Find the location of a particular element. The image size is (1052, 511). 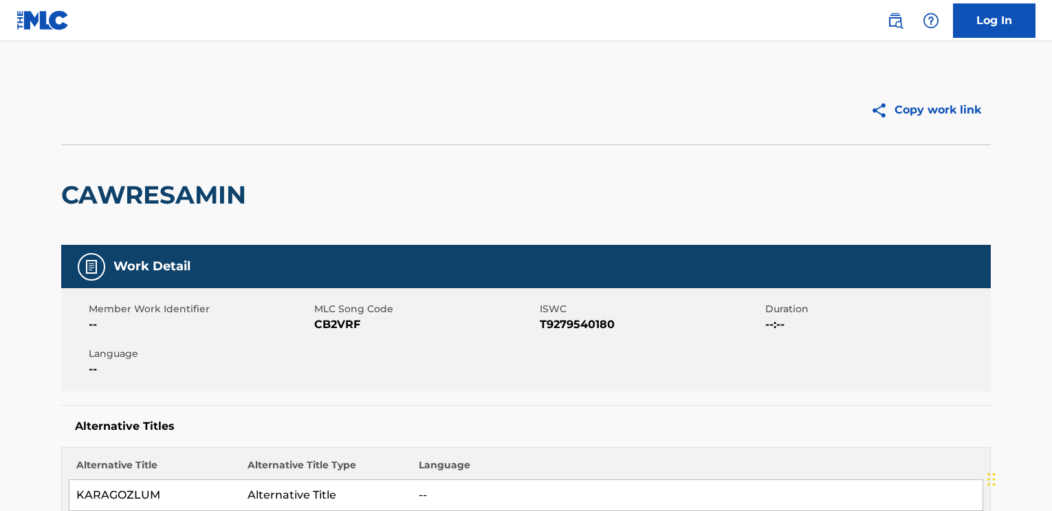

button: Copy work link is located at coordinates (926, 110).